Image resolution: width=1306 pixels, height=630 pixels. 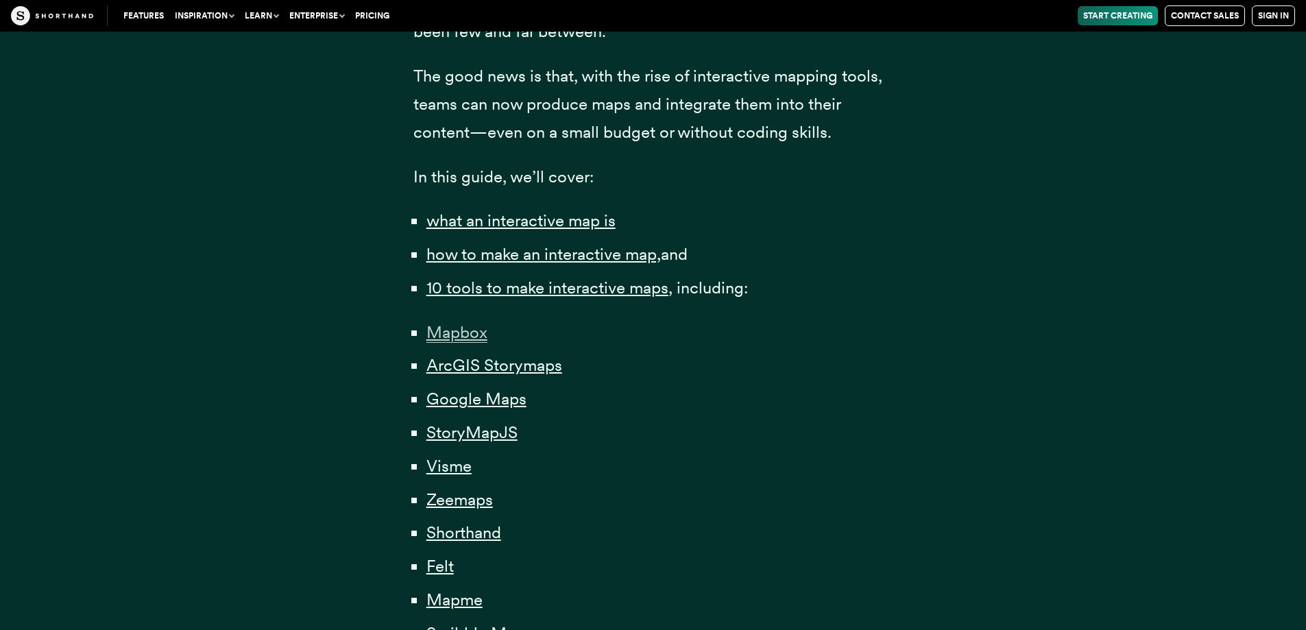 I want to click on span: The good news is that, with the rise of interactive mapping tools, teams can now produce maps and..., so click(x=648, y=104).